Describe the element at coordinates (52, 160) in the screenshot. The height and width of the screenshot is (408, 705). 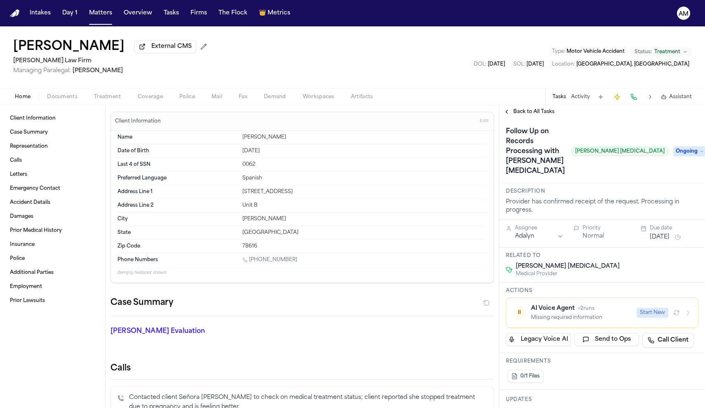
I see `a: Calls` at that location.